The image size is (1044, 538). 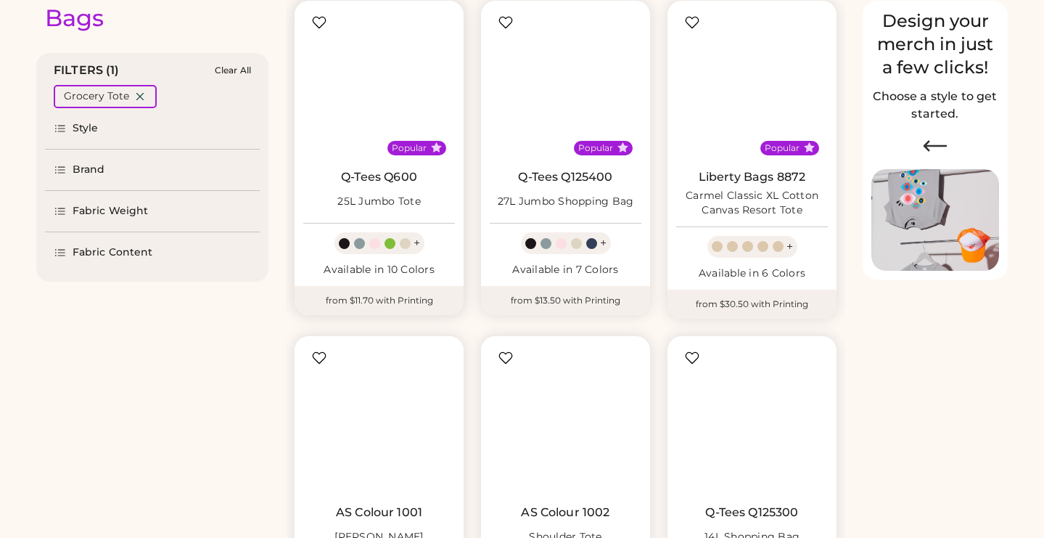 What do you see at coordinates (752, 304) in the screenshot?
I see `div: from $30.50 with Printing` at bounding box center [752, 304].